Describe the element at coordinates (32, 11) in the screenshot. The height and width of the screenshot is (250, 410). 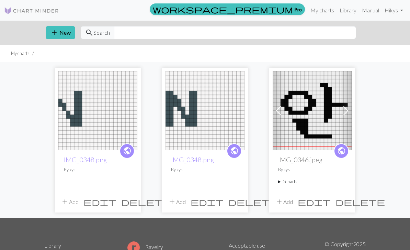
I see `img: Logo` at that location.